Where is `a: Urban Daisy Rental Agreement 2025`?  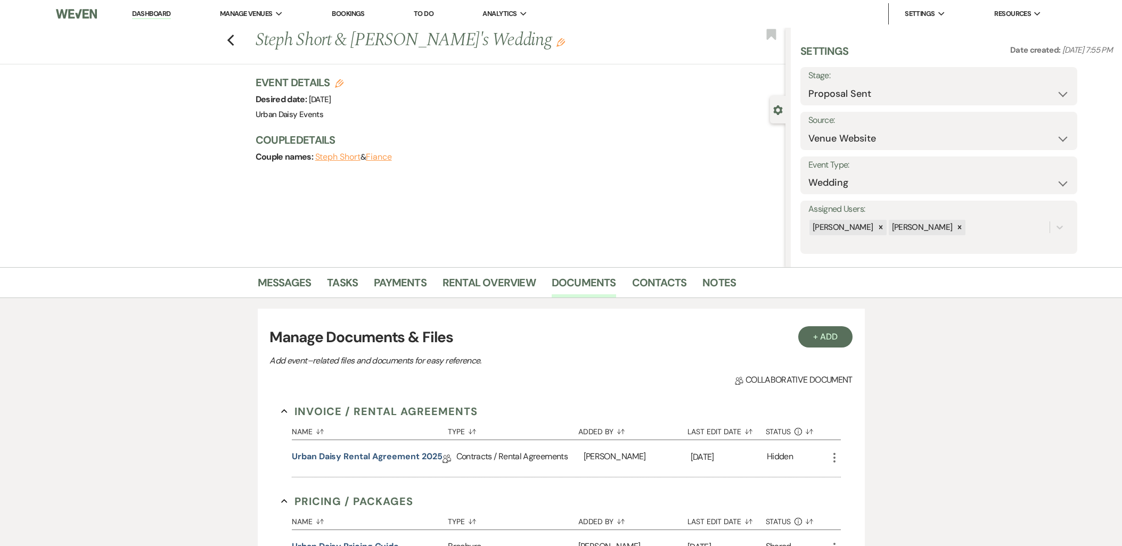 a: Urban Daisy Rental Agreement 2025 is located at coordinates (367, 458).